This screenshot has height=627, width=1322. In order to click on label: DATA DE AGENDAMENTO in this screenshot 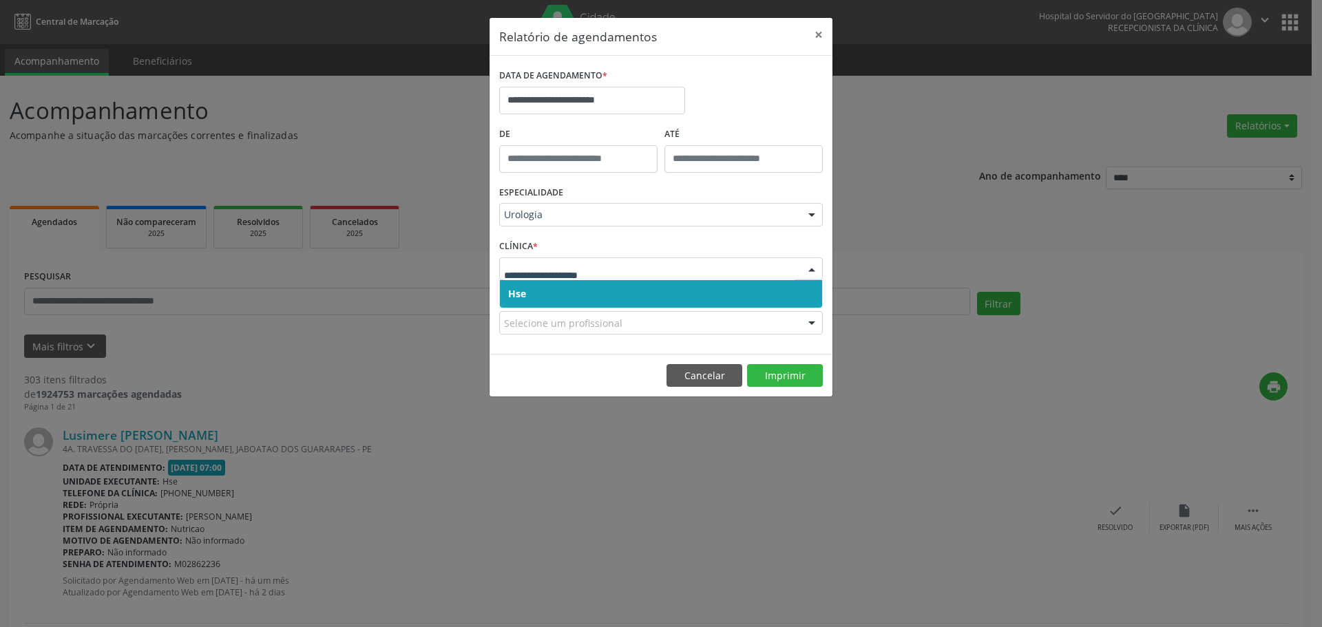, I will do `click(553, 76)`.